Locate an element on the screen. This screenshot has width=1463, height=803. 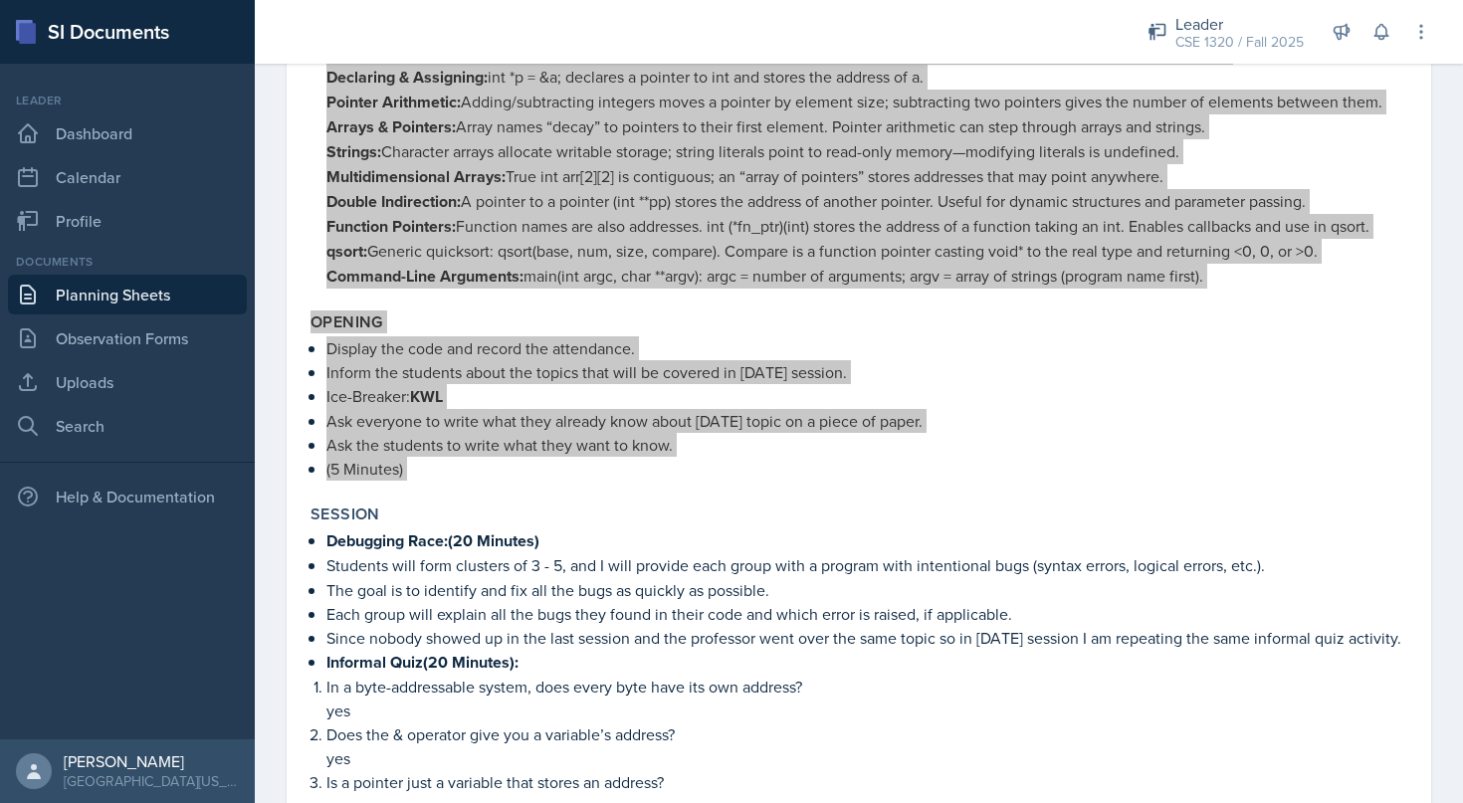
p: Display the code and record the attendance. is located at coordinates (867, 348).